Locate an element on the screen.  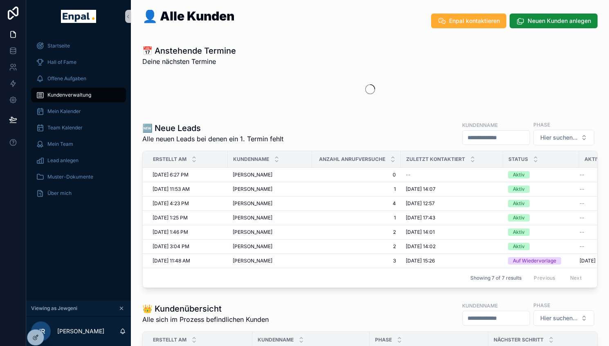
img: App logo is located at coordinates (78, 16).